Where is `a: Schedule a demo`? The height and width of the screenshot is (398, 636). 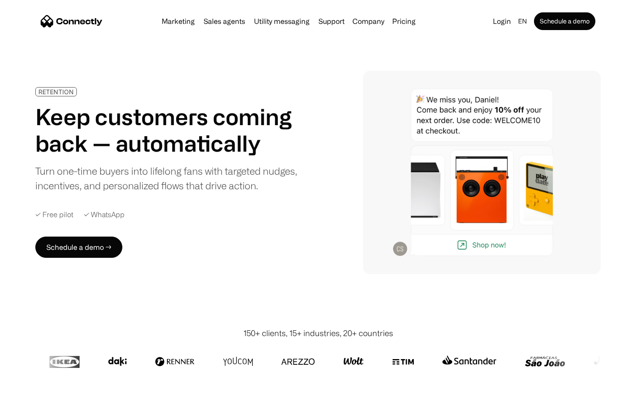 a: Schedule a demo is located at coordinates (565, 21).